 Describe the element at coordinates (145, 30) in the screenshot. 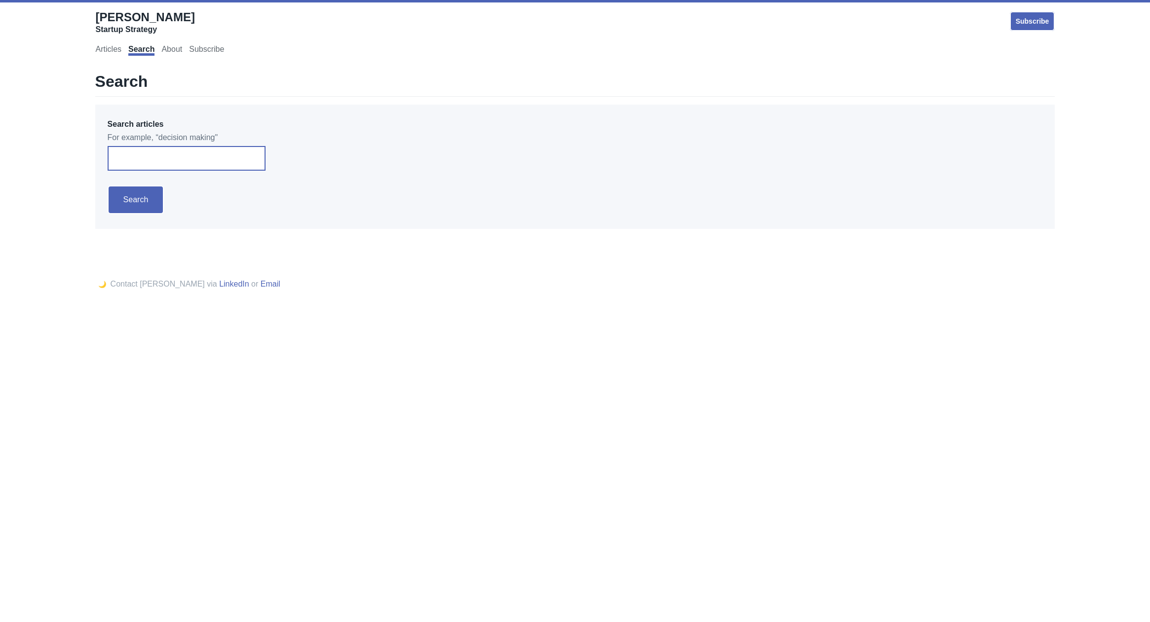

I see `div: Startup Strategy` at that location.